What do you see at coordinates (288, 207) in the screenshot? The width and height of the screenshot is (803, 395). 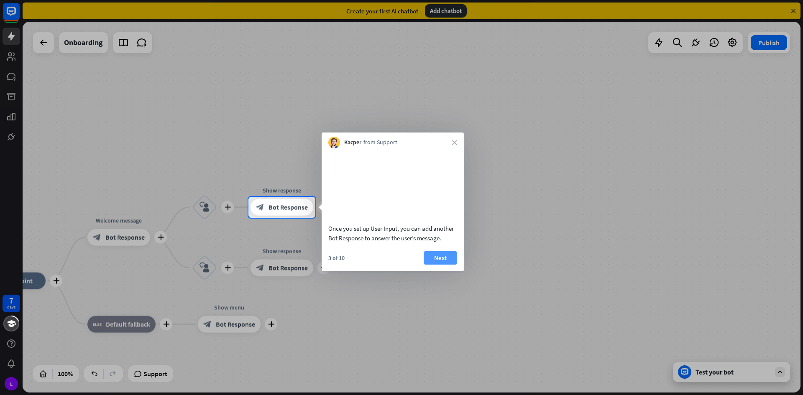 I see `span: Bot Response` at bounding box center [288, 207].